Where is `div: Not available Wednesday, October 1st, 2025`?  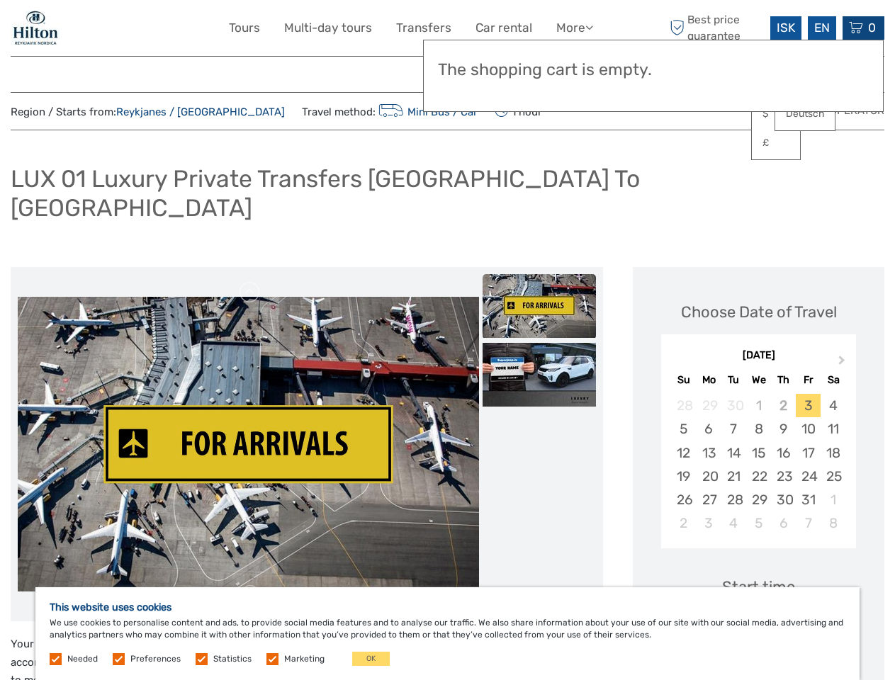 div: Not available Wednesday, October 1st, 2025 is located at coordinates (758, 405).